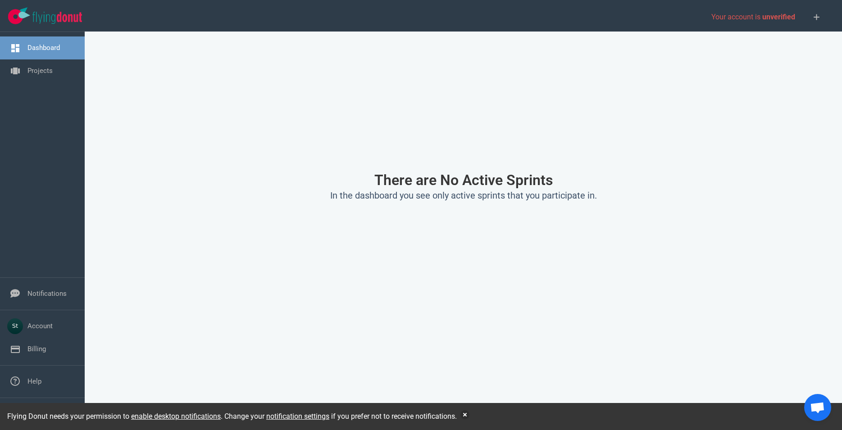 The image size is (842, 430). I want to click on span: Your account is, so click(753, 17).